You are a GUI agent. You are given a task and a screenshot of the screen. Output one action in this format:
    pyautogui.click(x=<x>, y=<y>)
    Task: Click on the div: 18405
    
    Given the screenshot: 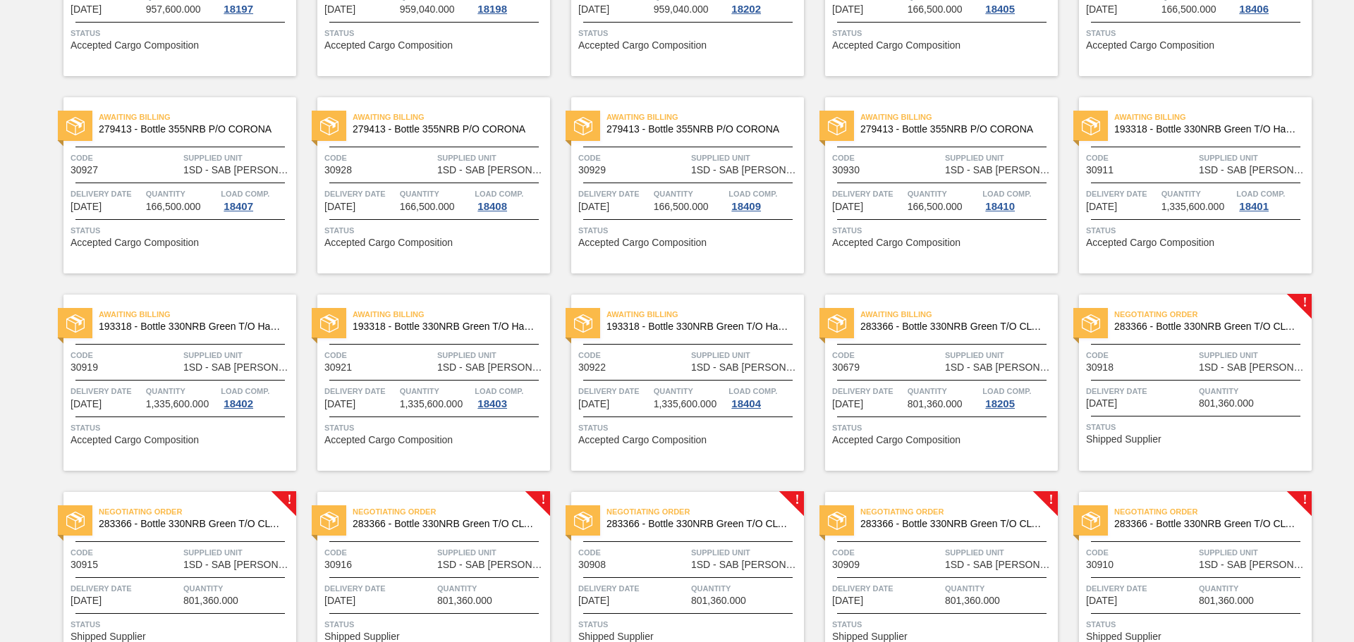 What is the action you would take?
    pyautogui.click(x=1000, y=9)
    